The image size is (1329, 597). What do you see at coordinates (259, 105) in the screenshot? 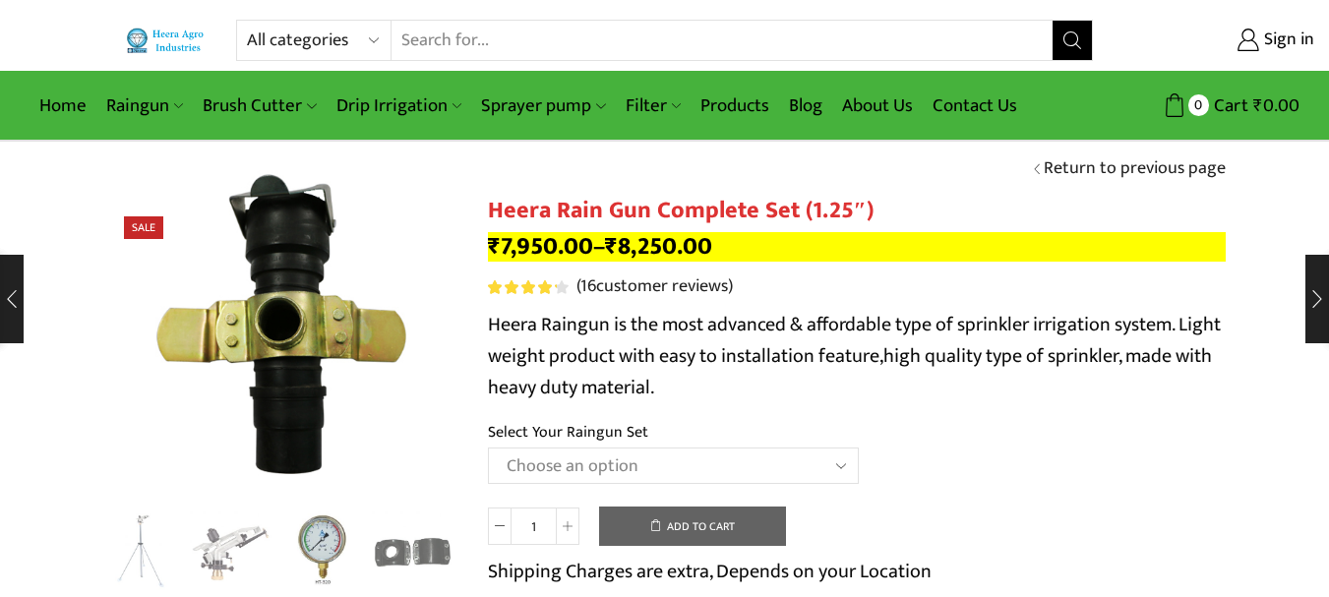
I see `a: Brush Cutter` at bounding box center [259, 105].